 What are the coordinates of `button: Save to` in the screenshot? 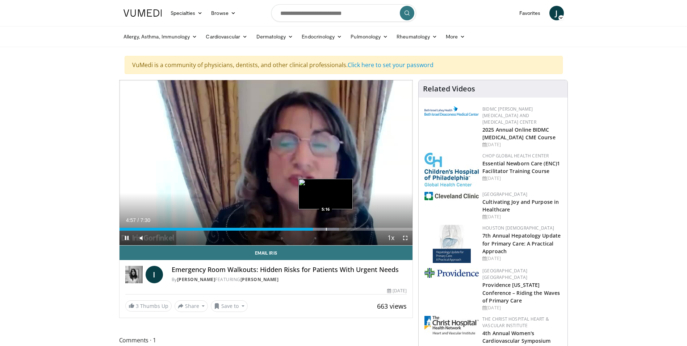 It's located at (229, 306).